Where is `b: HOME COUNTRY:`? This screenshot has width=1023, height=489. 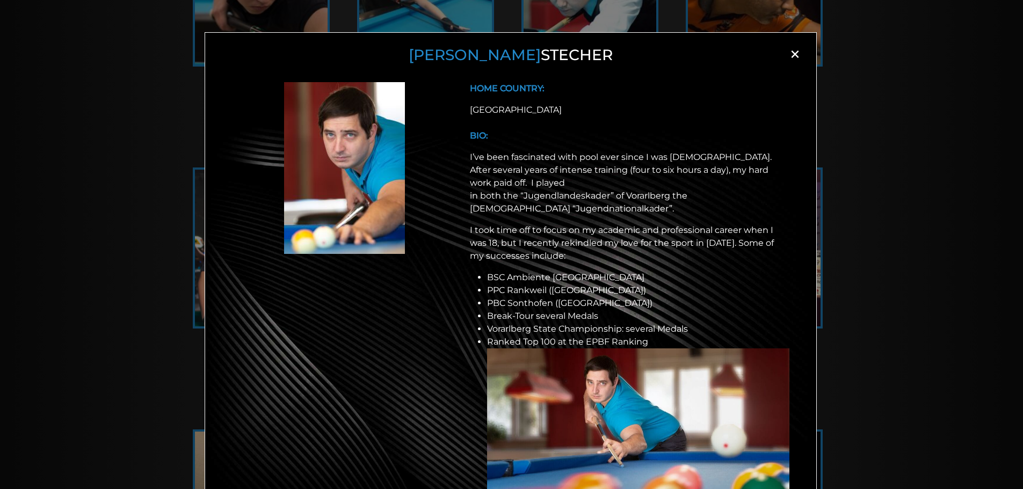 b: HOME COUNTRY: is located at coordinates (507, 88).